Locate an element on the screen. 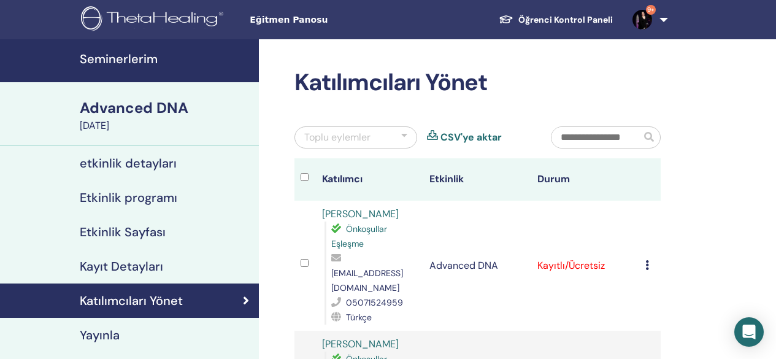 This screenshot has height=359, width=776. h4: Kayıt Detayları is located at coordinates (121, 266).